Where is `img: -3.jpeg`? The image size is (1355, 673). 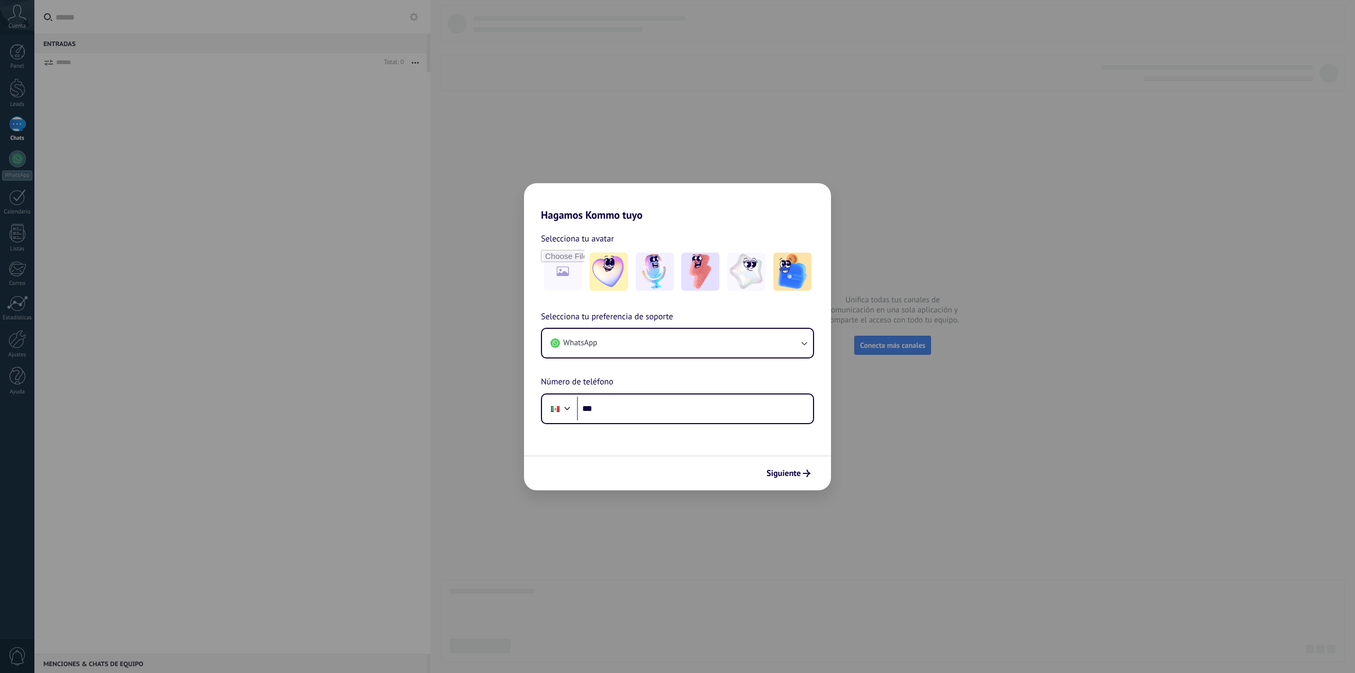
img: -3.jpeg is located at coordinates (700, 272).